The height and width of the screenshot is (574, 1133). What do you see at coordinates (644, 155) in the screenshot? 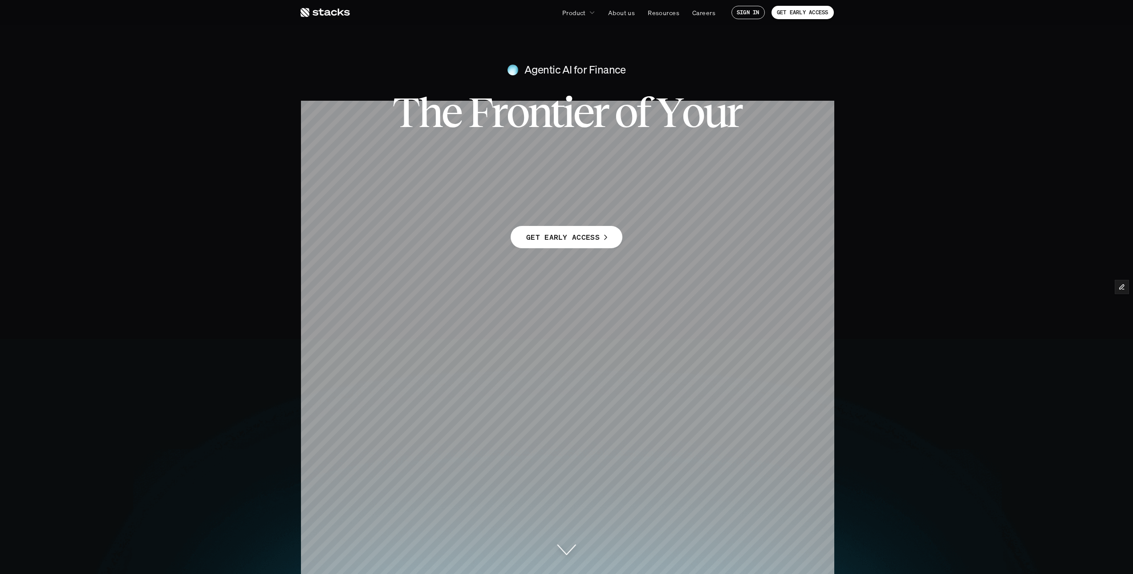
I see `span: c` at bounding box center [644, 155].